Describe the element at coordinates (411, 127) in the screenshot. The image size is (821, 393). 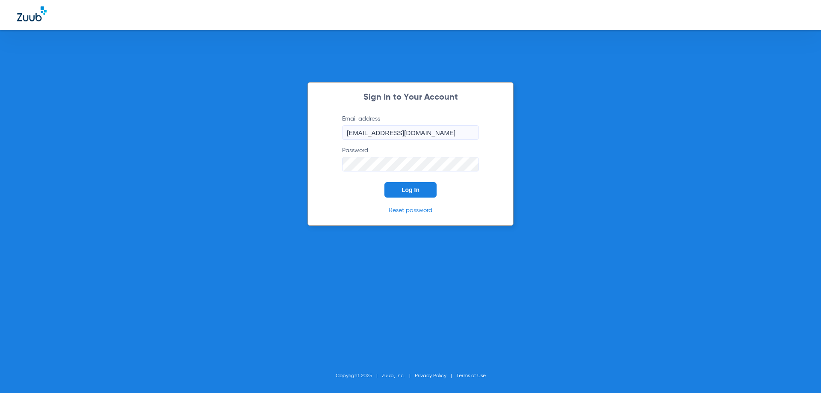
I see `label: Email address` at that location.